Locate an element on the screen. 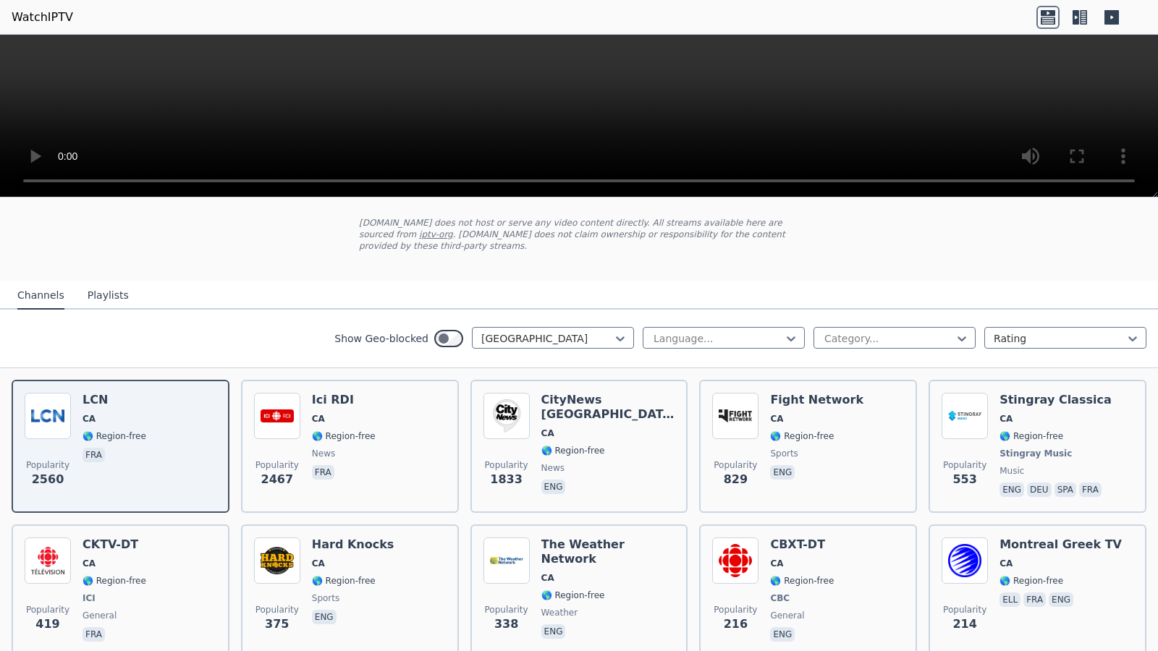  button: Channels is located at coordinates (41, 296).